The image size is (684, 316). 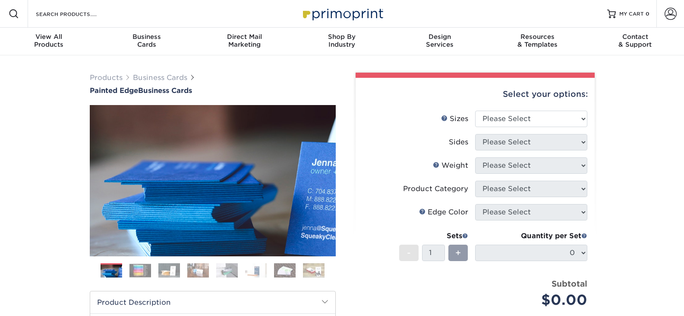 What do you see at coordinates (285, 270) in the screenshot?
I see `img: Business Cards 07` at bounding box center [285, 270].